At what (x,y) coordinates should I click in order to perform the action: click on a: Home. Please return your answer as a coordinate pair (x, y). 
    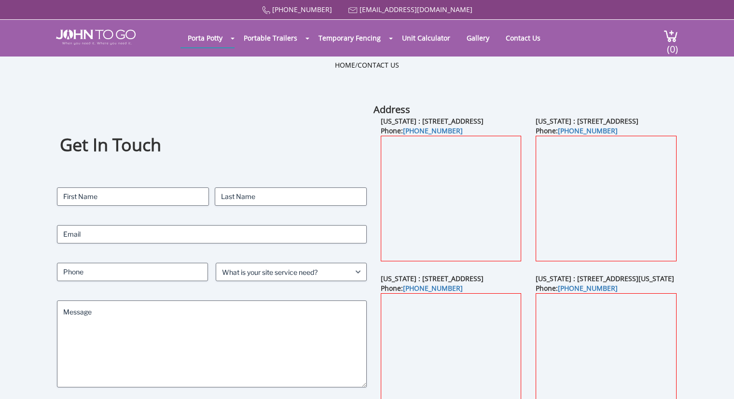
    Looking at the image, I should click on (345, 65).